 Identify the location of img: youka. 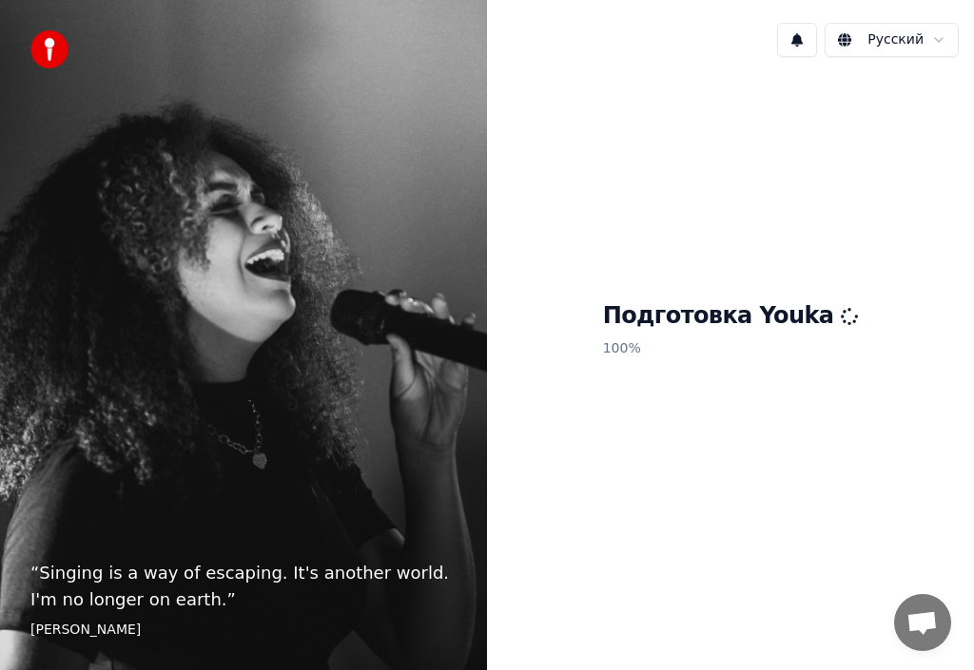
(49, 49).